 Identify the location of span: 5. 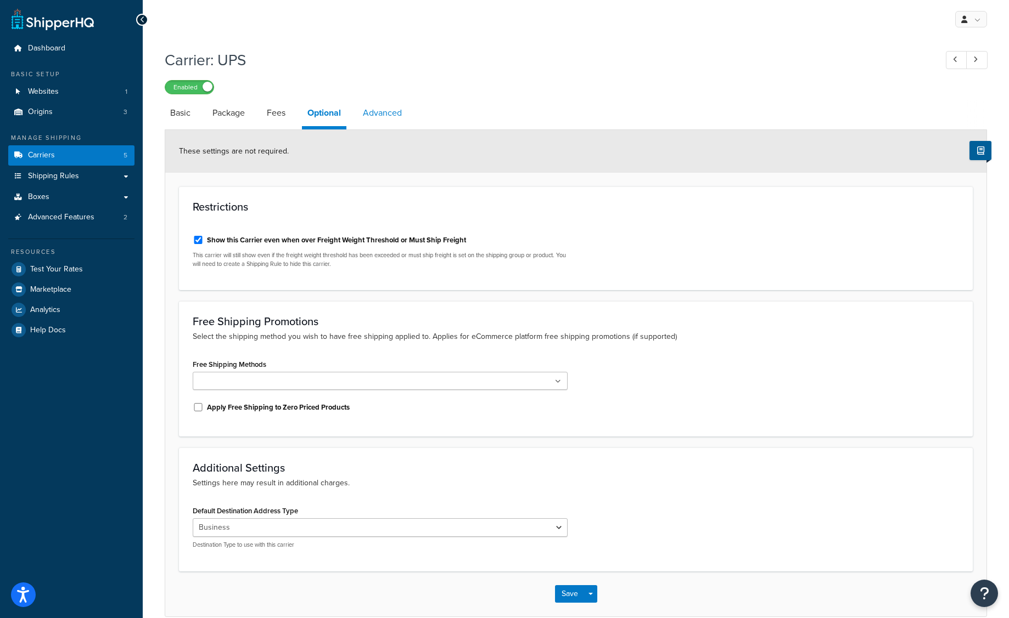
(125, 155).